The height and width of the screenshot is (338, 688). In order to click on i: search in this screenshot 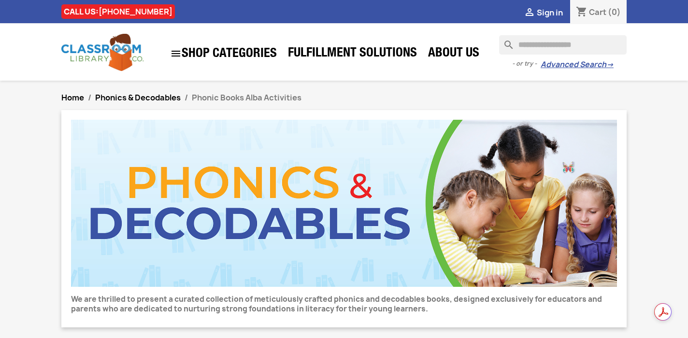, I will do `click(505, 41)`.